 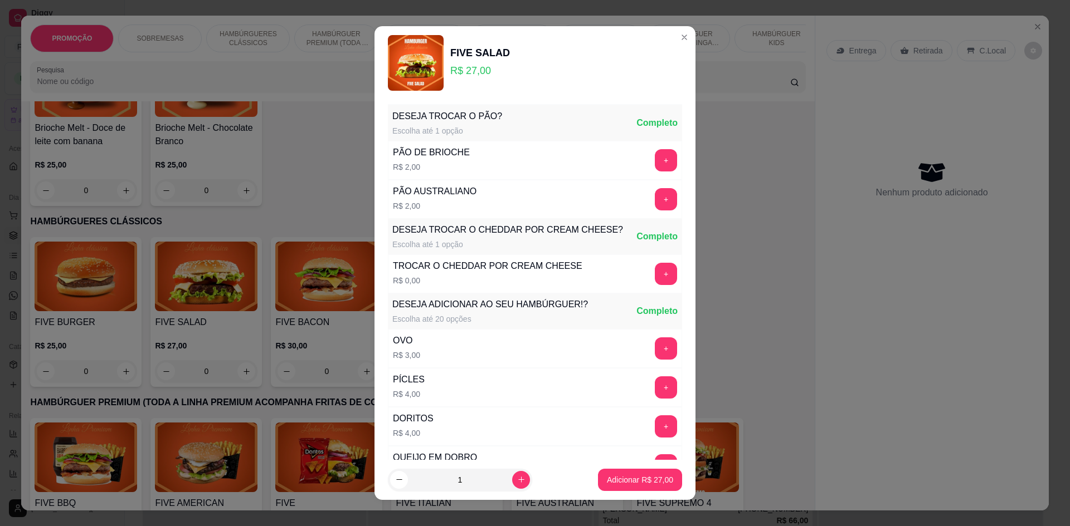 What do you see at coordinates (521, 480) in the screenshot?
I see `button: increase-product-quantity` at bounding box center [521, 480].